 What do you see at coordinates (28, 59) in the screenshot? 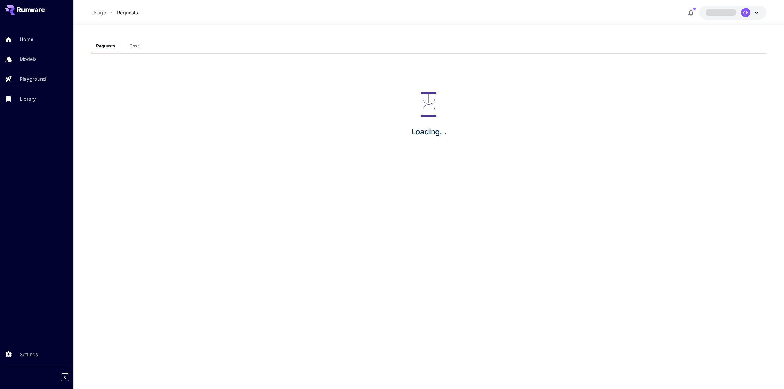
I see `p: Models` at bounding box center [28, 59].